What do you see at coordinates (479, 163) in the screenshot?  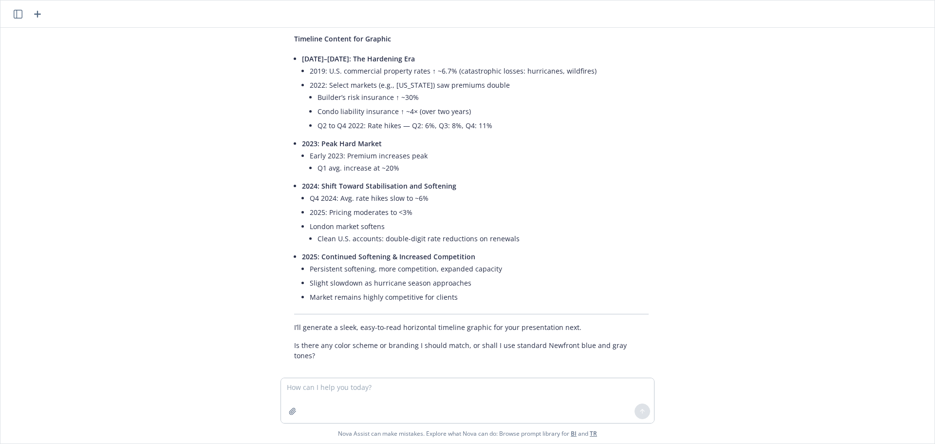 I see `li: Early 2023: Premium increases peak` at bounding box center [479, 163].